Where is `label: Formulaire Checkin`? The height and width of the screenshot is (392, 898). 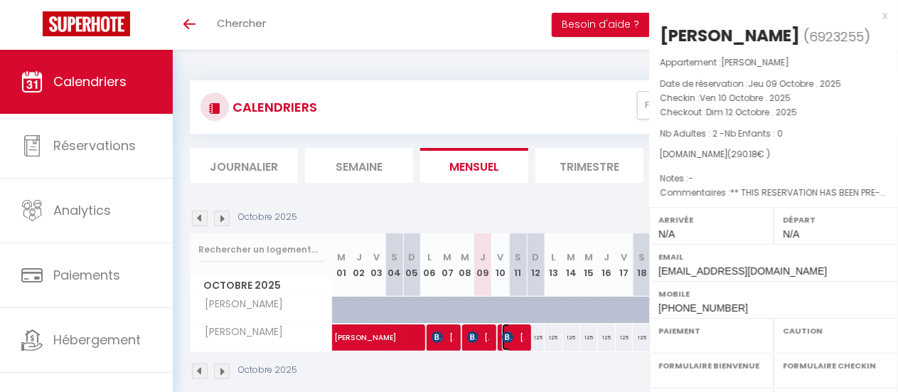
label: Formulaire Checkin is located at coordinates (836, 366).